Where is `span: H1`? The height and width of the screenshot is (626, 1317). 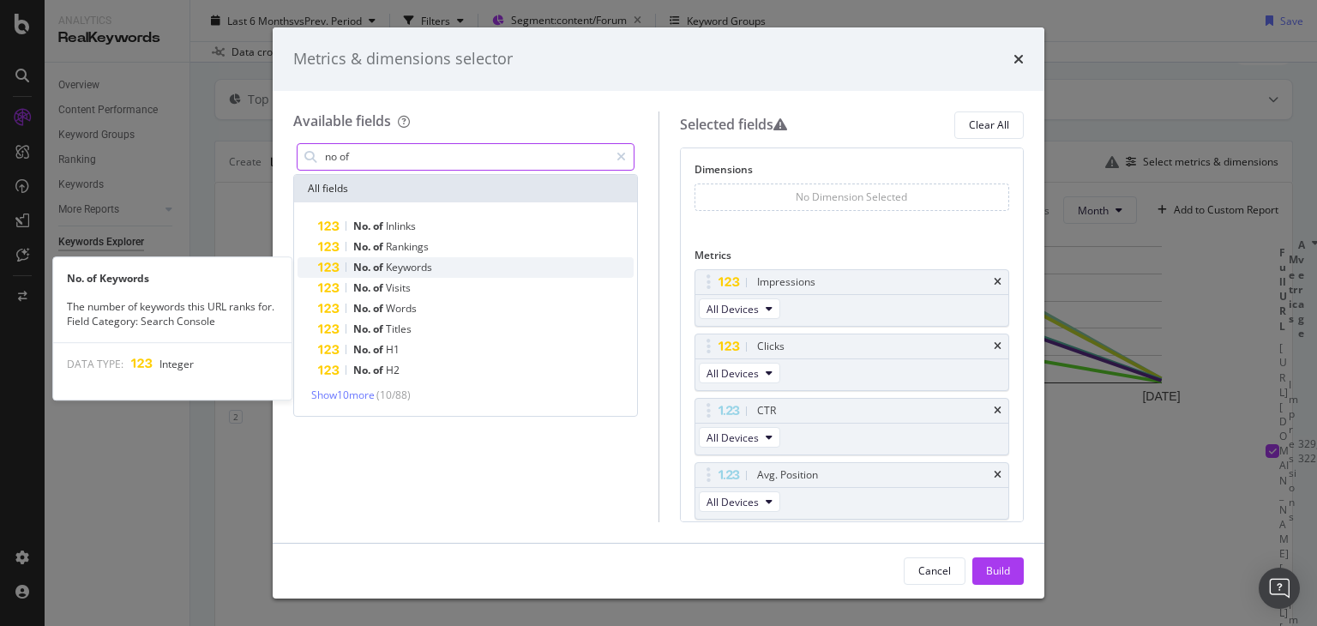 span: H1 is located at coordinates (393, 349).